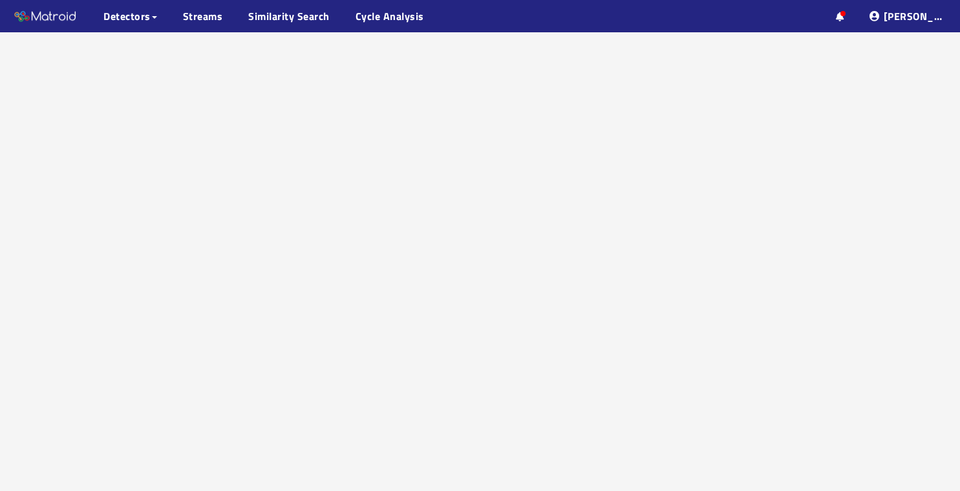  Describe the element at coordinates (390, 16) in the screenshot. I see `a: Cycle Analysis` at that location.